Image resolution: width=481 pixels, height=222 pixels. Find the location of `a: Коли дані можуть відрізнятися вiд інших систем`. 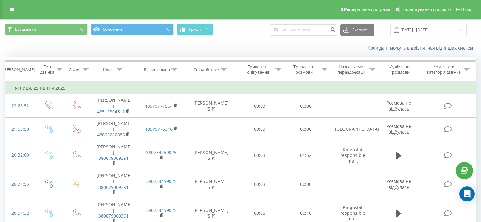

a: Коли дані можуть відрізнятися вiд інших систем is located at coordinates (422, 48).